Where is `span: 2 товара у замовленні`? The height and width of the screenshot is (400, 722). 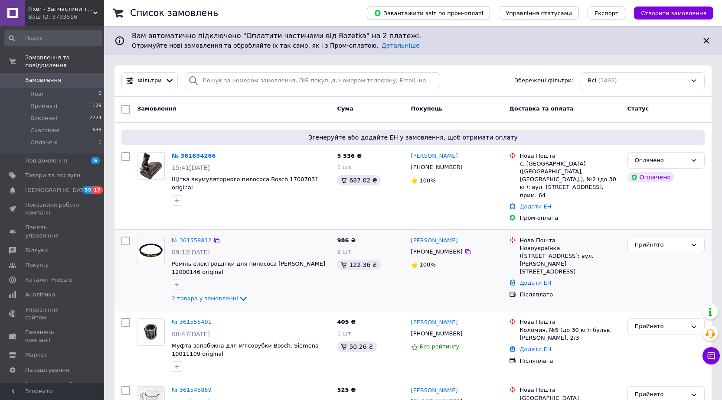 span: 2 товара у замовленні is located at coordinates (205, 299).